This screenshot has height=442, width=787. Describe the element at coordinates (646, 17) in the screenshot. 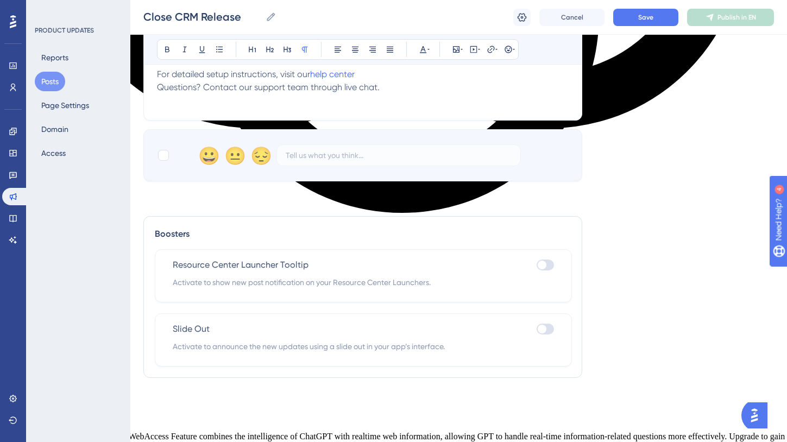

I see `button: Save` at that location.